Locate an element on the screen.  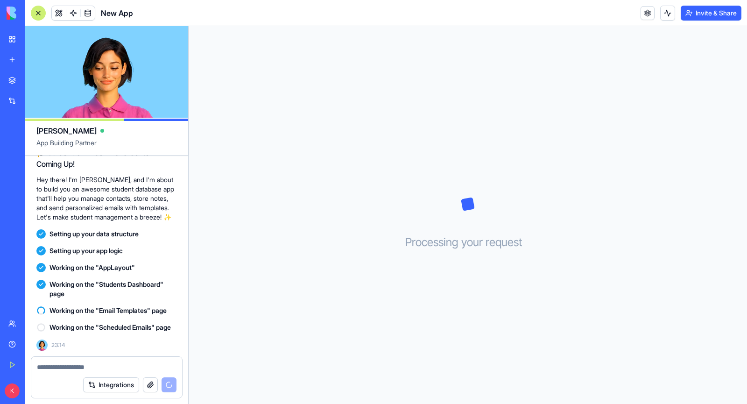
span: K is located at coordinates (12, 391).